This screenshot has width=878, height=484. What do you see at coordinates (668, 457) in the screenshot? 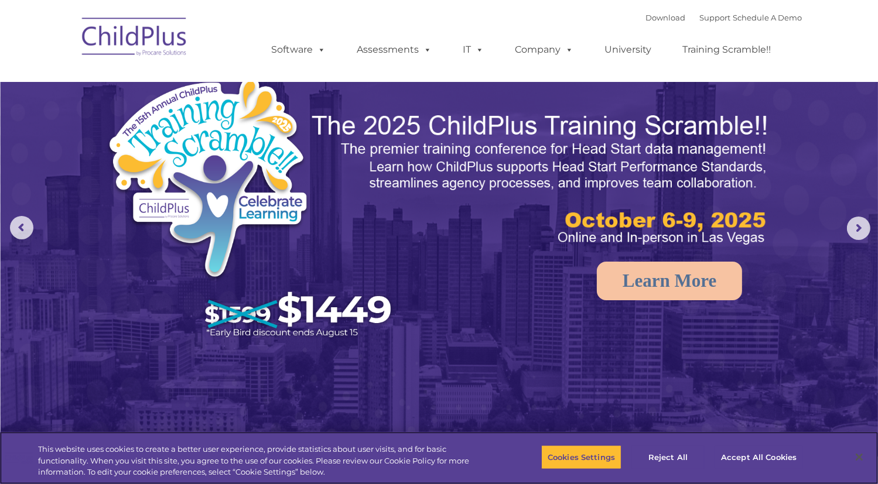
I see `button: Reject All` at bounding box center [668, 457].